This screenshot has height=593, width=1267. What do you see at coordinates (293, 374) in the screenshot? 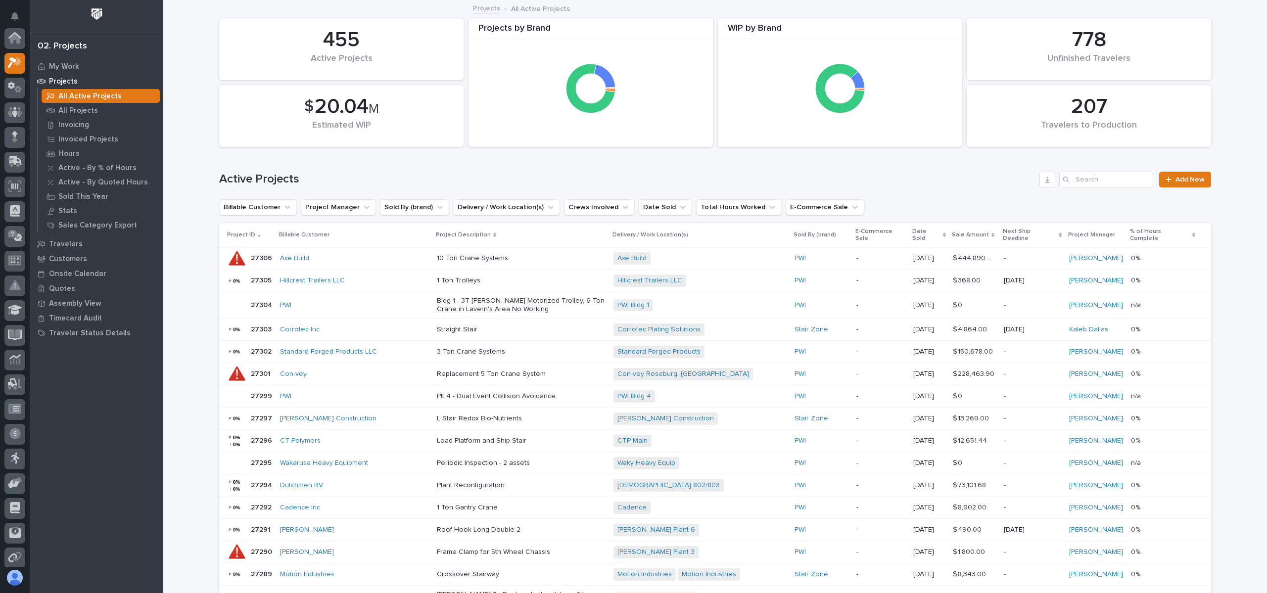
I see `a: Con-vey` at bounding box center [293, 374].